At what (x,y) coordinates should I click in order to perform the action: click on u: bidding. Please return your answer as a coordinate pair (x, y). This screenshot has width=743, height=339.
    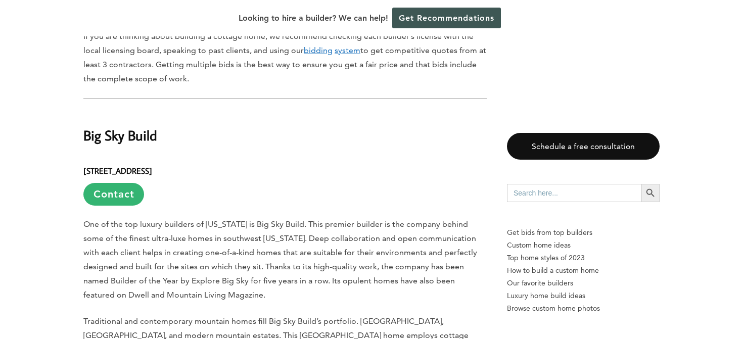
    Looking at the image, I should click on (318, 50).